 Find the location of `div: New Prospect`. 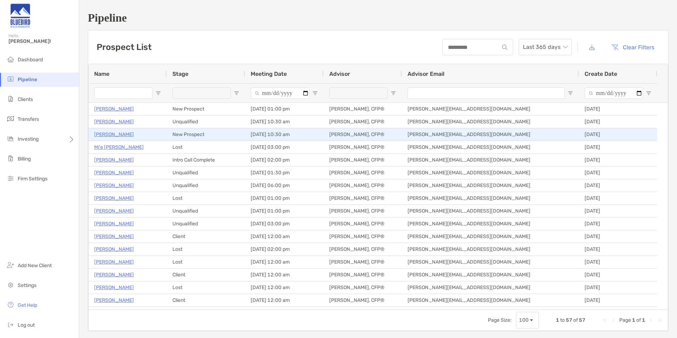

div: New Prospect is located at coordinates (206, 109).